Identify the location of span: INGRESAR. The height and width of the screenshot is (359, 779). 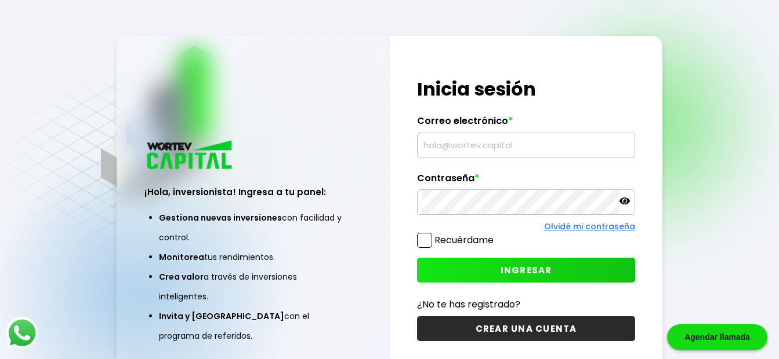
(526, 270).